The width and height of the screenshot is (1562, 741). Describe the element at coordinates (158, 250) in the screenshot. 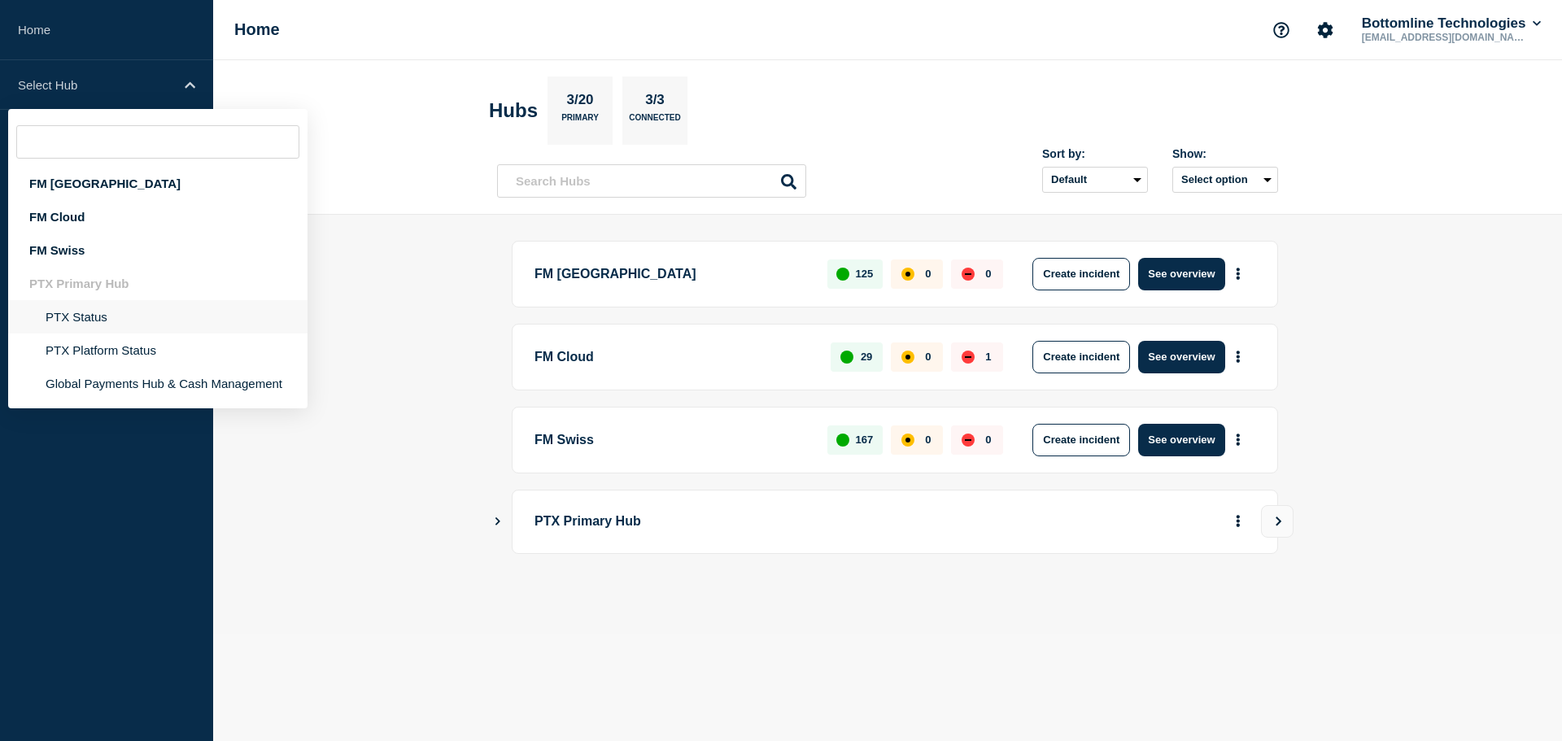

I see `div: FM Swiss` at that location.